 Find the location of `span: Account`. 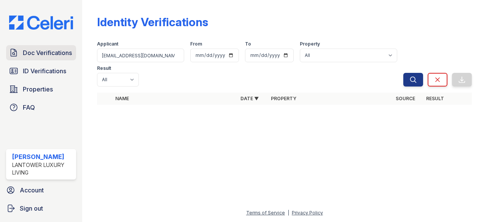

span: Account is located at coordinates (32, 191).